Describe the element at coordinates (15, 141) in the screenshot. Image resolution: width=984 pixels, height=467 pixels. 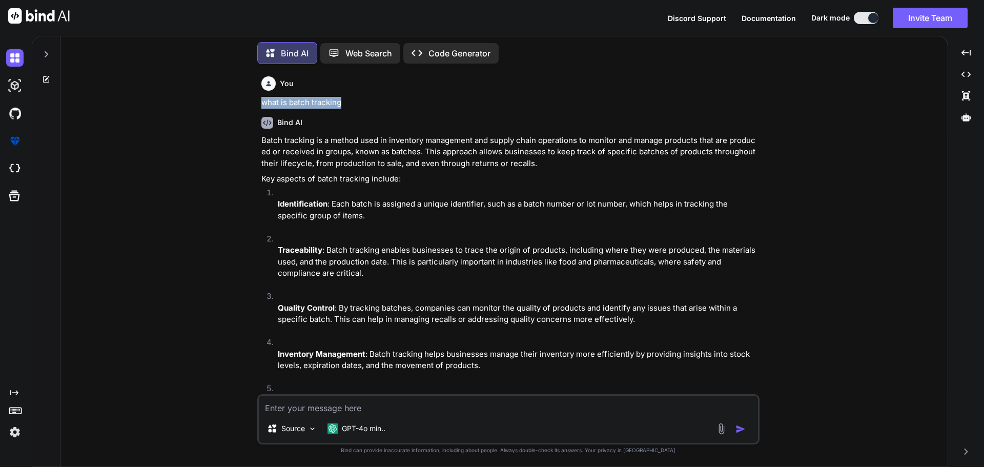
I see `img: premium` at that location.